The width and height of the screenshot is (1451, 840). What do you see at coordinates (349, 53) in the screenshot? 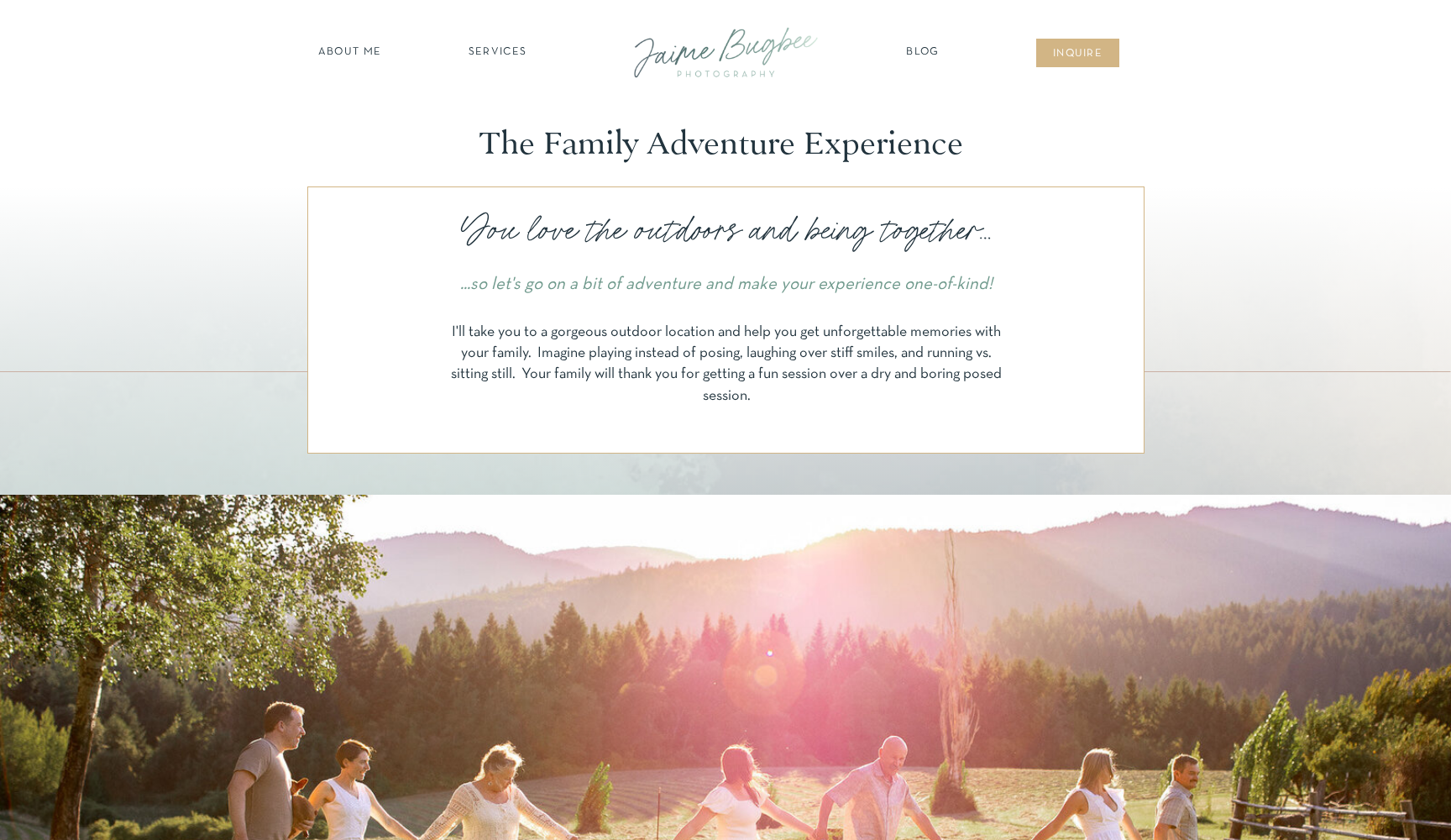
I see `nav: about ME` at bounding box center [349, 53].